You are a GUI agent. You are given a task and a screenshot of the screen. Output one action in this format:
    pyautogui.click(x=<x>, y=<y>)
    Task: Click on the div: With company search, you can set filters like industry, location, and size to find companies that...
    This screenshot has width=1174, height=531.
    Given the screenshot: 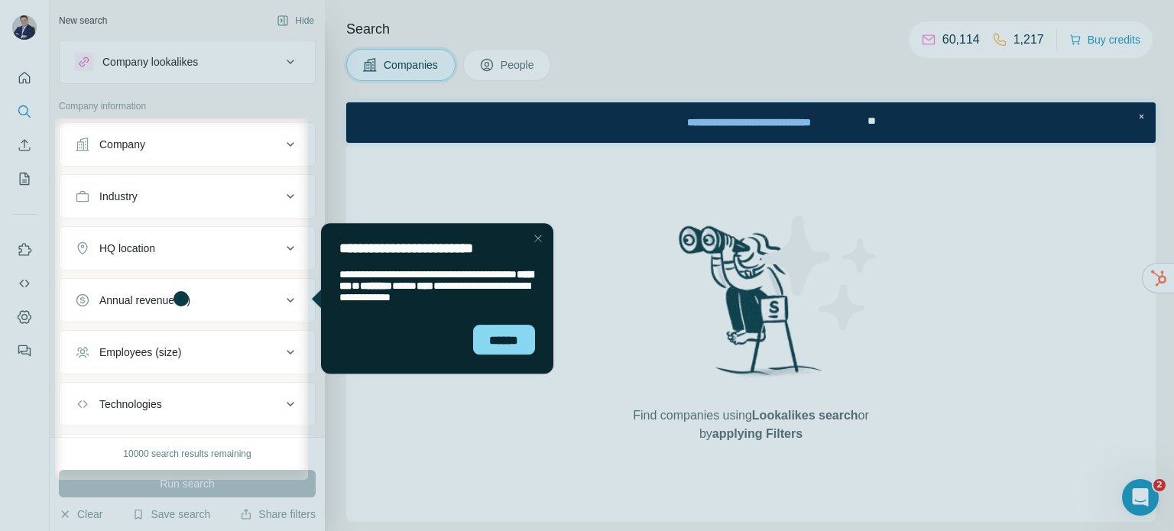 What is the action you would take?
    pyautogui.click(x=129, y=71)
    